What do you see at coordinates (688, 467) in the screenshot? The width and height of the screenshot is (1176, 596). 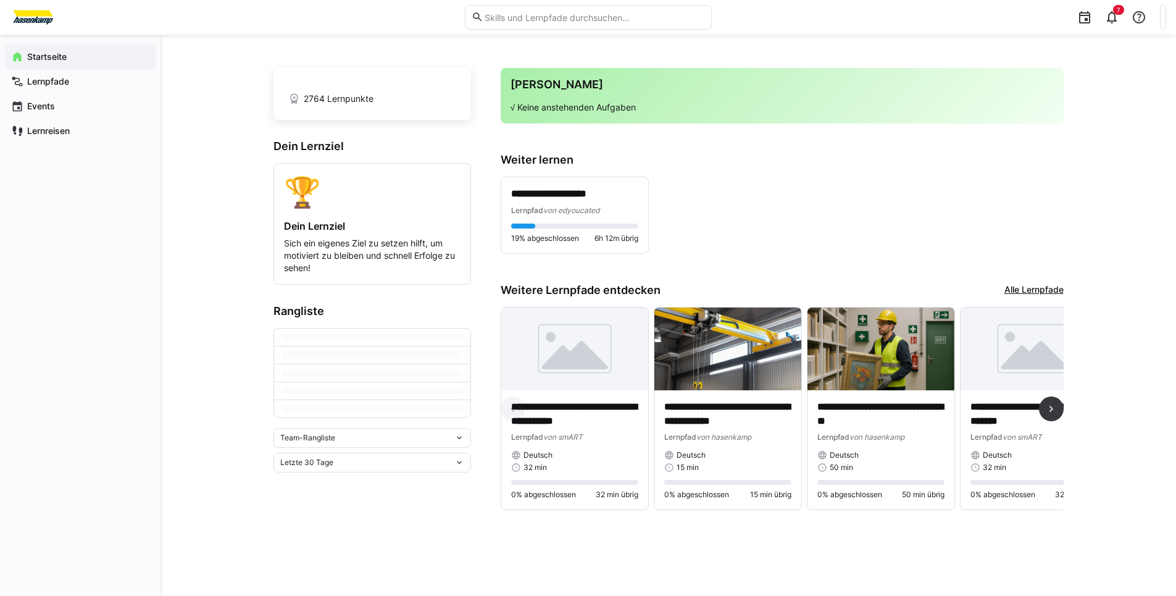 I see `span: 15 min` at bounding box center [688, 467].